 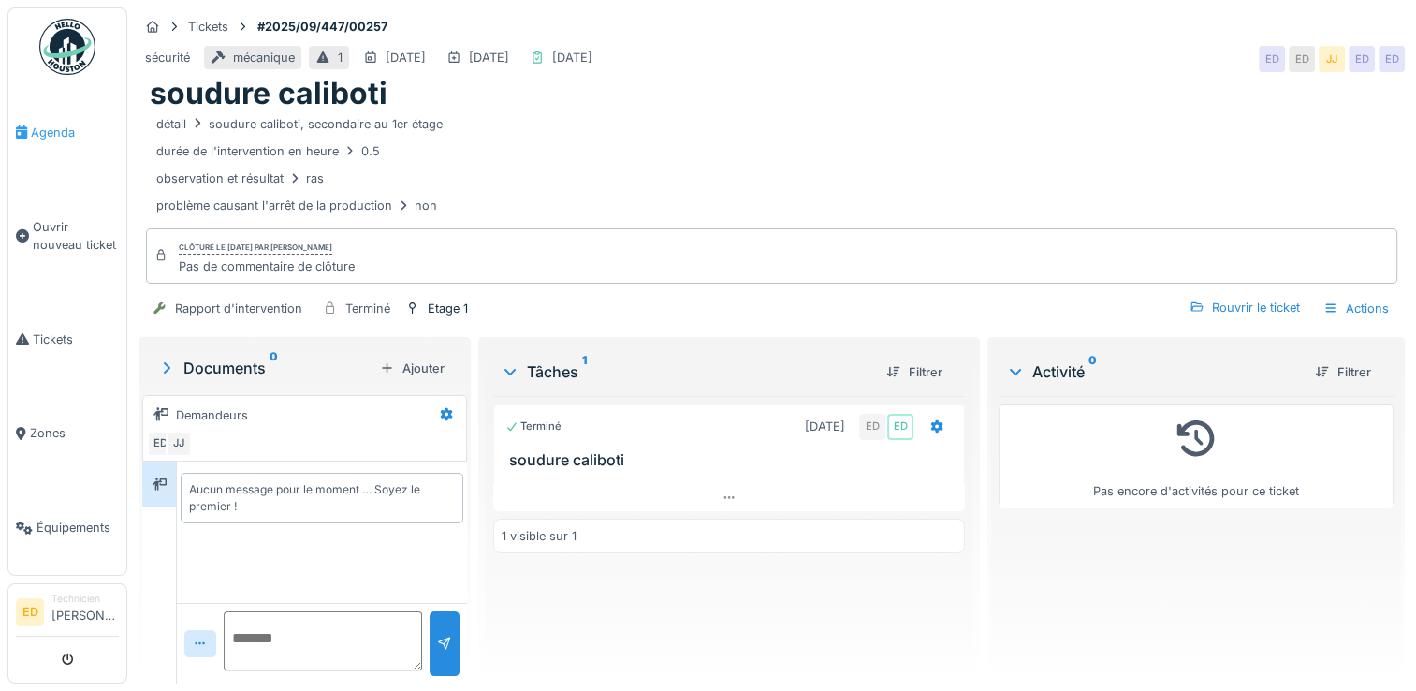 I want to click on div: mécanique, so click(x=264, y=57).